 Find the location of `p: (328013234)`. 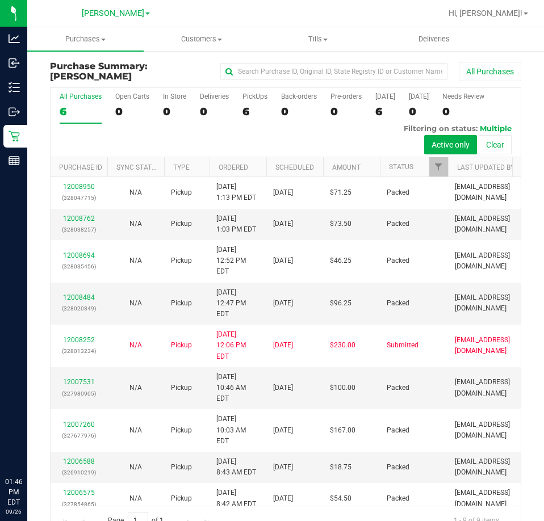

p: (328013234) is located at coordinates (79, 351).